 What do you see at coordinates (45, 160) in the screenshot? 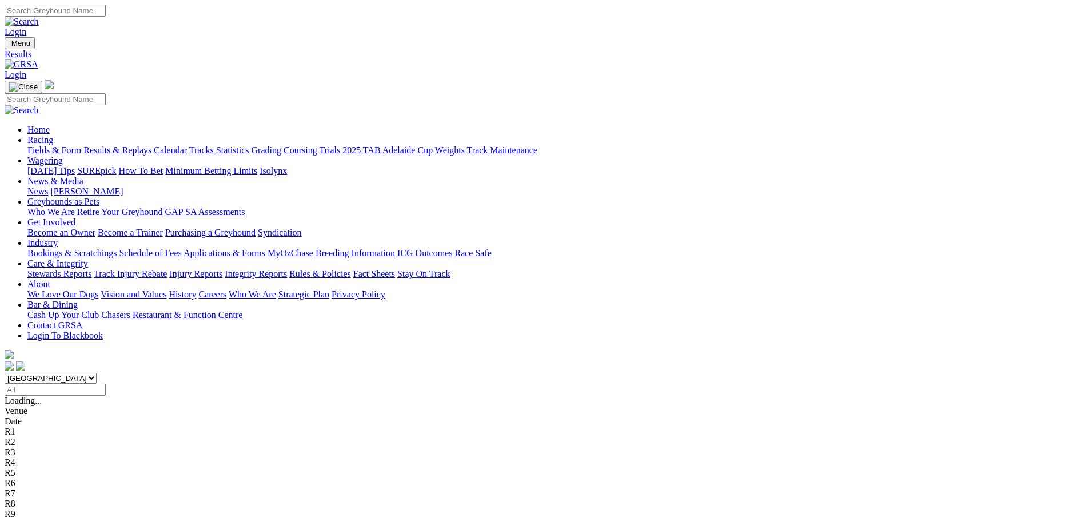
I see `a: Wagering` at bounding box center [45, 160].